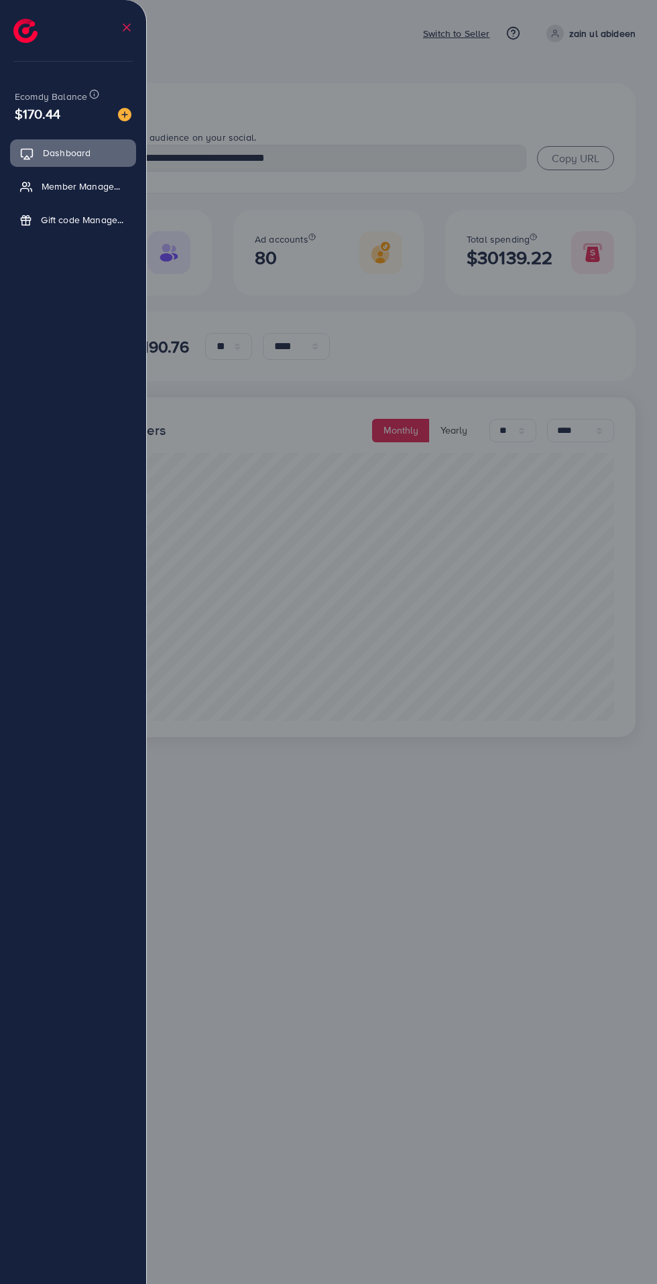 The height and width of the screenshot is (1284, 657). Describe the element at coordinates (73, 153) in the screenshot. I see `a: Dashboard` at that location.